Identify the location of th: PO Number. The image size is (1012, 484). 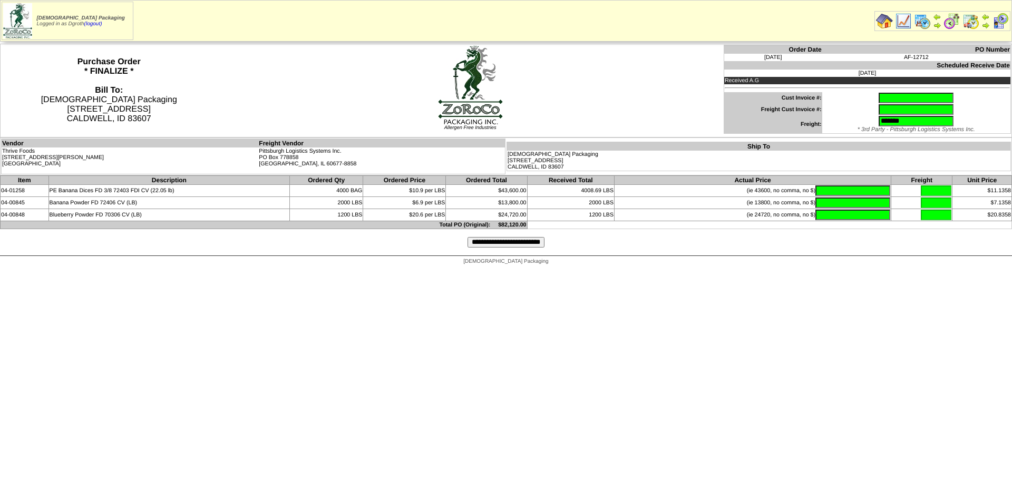
(916, 50).